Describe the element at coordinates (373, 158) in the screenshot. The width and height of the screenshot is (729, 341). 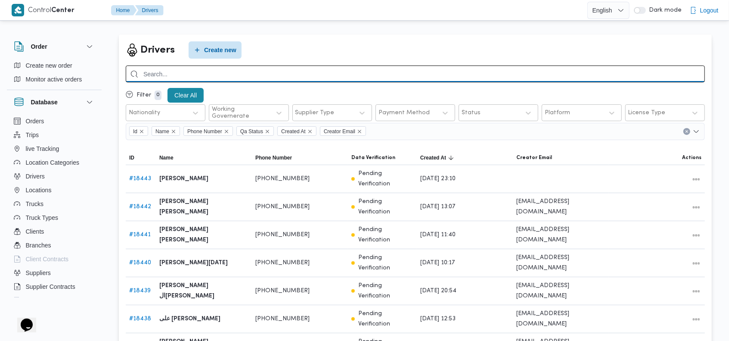
I see `span: Data Verification` at that location.